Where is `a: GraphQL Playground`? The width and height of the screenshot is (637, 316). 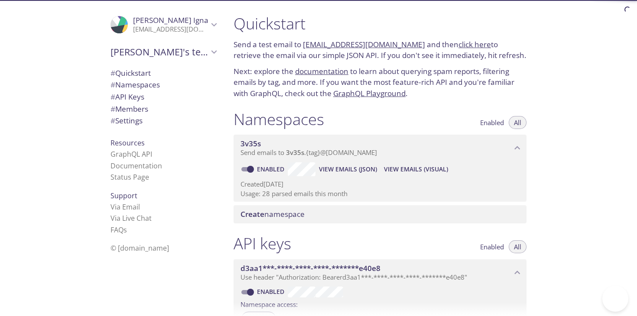
a: GraphQL Playground is located at coordinates (369, 93).